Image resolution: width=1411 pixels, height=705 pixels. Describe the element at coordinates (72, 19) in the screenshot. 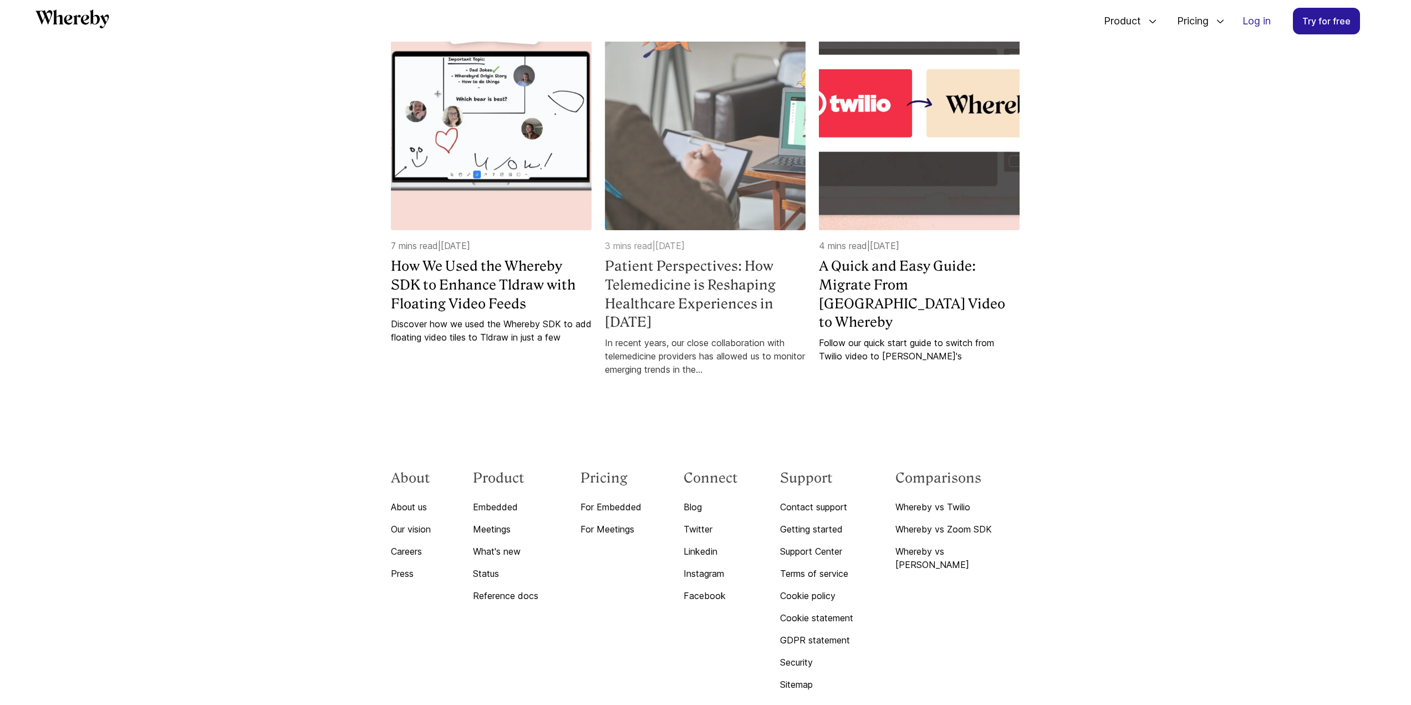

I see `svg: Whereby` at that location.